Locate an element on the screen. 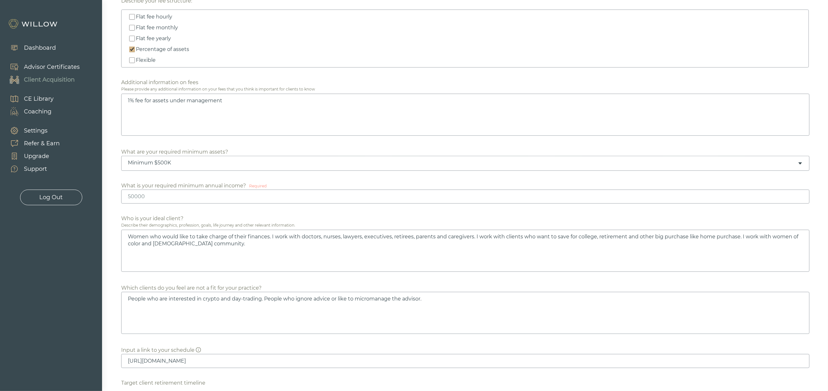  div: Target client retirement timeline is located at coordinates (163, 383).